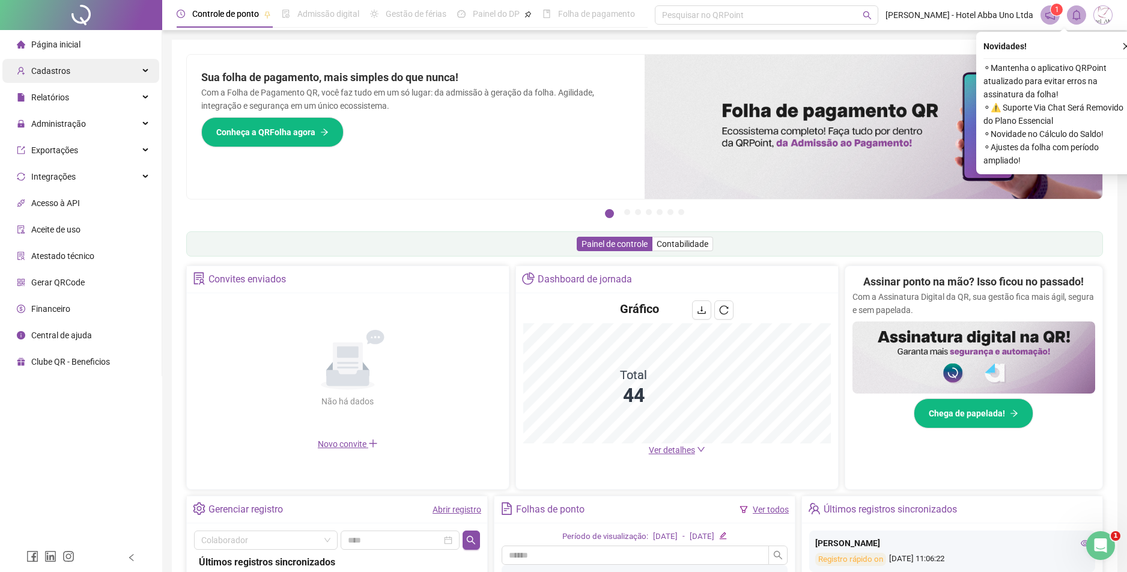 The width and height of the screenshot is (1127, 572). I want to click on span: user-add, so click(21, 71).